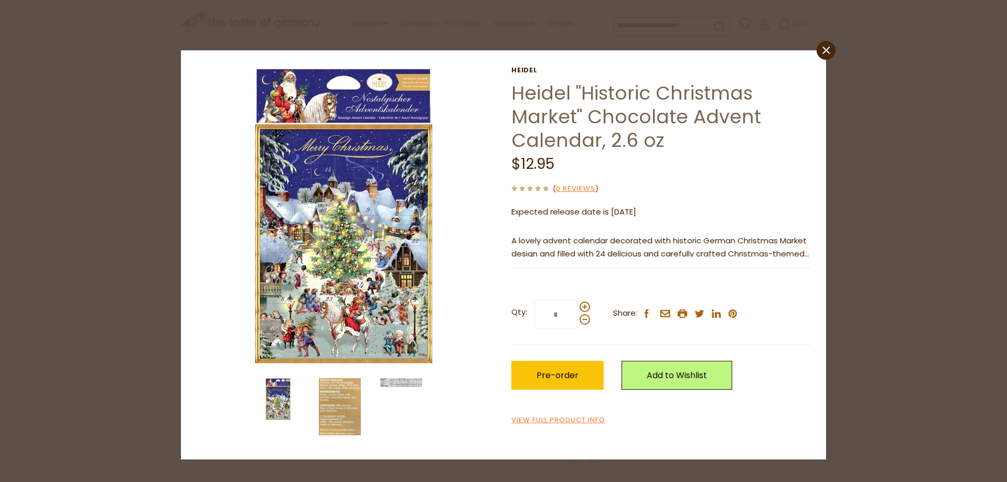 The height and width of the screenshot is (482, 1007). Describe the element at coordinates (557, 375) in the screenshot. I see `span: Pre-order` at that location.